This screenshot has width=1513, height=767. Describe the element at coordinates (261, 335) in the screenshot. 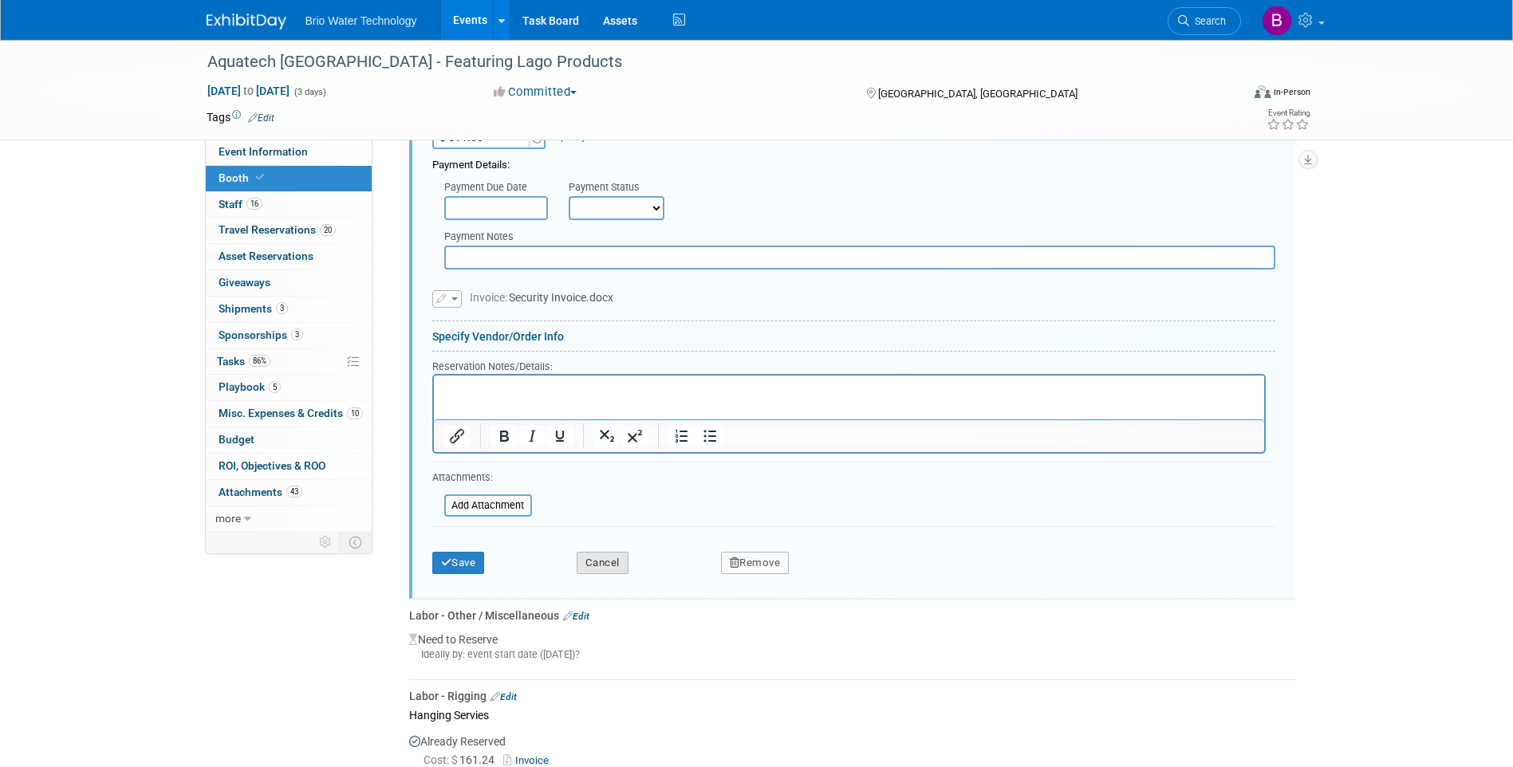

I see `span: Sponsorships` at that location.